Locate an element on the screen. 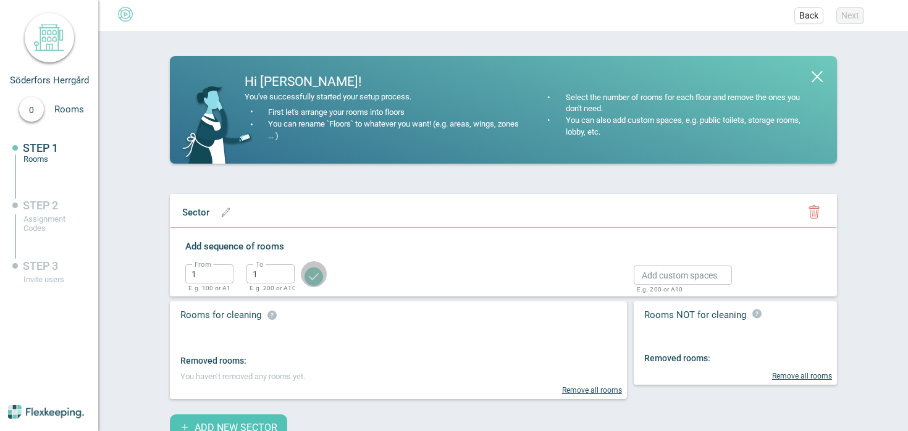  button: Back is located at coordinates (809, 15).